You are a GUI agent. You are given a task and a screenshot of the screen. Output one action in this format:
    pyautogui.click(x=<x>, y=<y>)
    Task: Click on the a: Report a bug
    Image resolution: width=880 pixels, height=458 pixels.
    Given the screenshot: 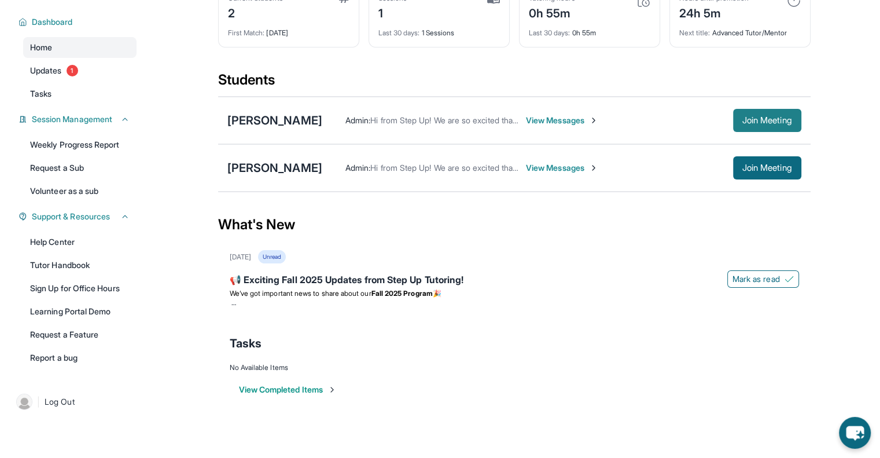 What is the action you would take?
    pyautogui.click(x=80, y=357)
    